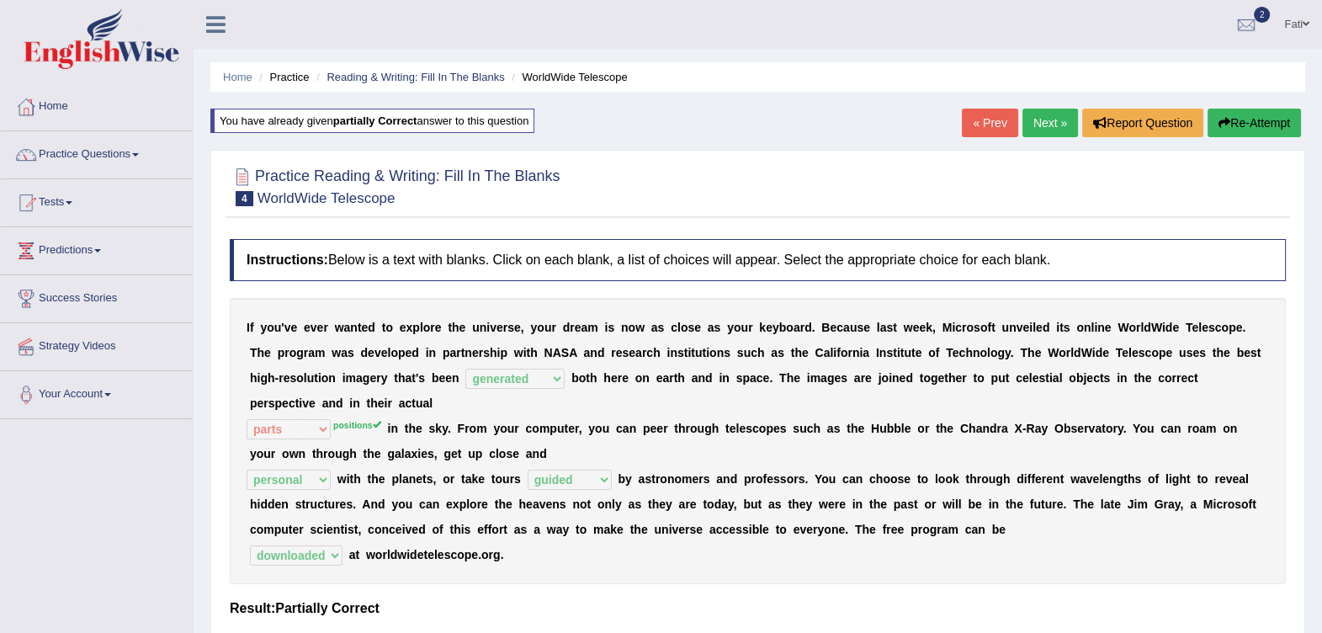 The width and height of the screenshot is (1322, 633). Describe the element at coordinates (990, 123) in the screenshot. I see `a: « Prev` at that location.